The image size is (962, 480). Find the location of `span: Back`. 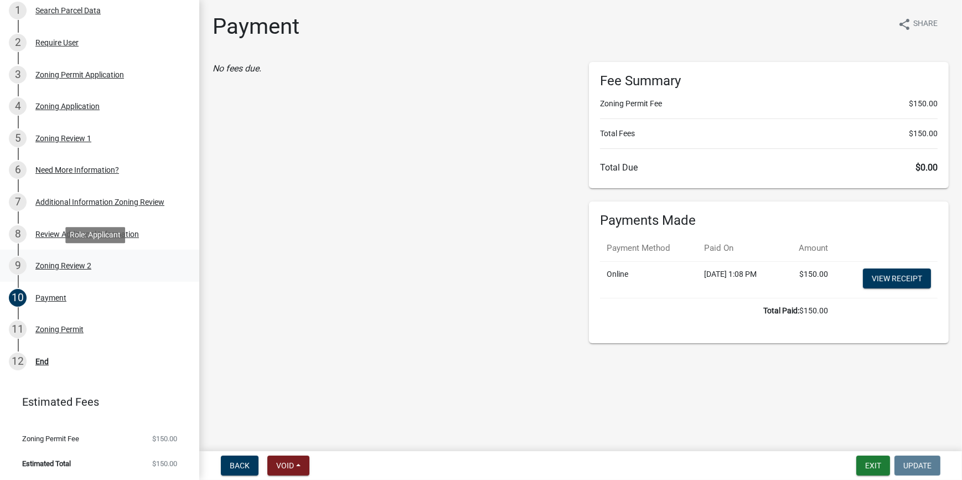

span: Back is located at coordinates (240, 465).